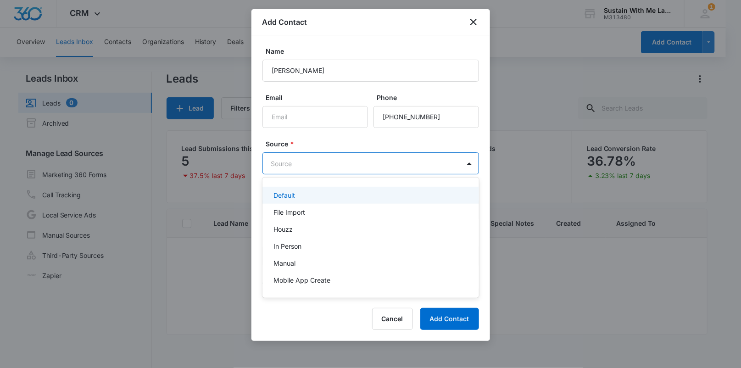 This screenshot has height=368, width=741. What do you see at coordinates (287, 246) in the screenshot?
I see `p: In Person` at bounding box center [287, 246].